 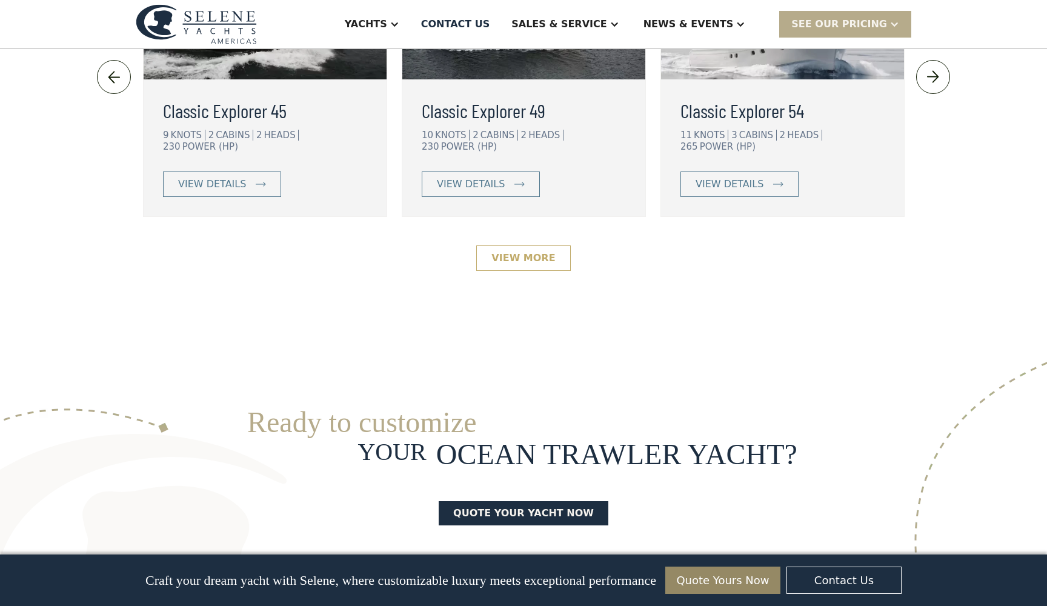 I want to click on div: Sales & Service, so click(x=559, y=24).